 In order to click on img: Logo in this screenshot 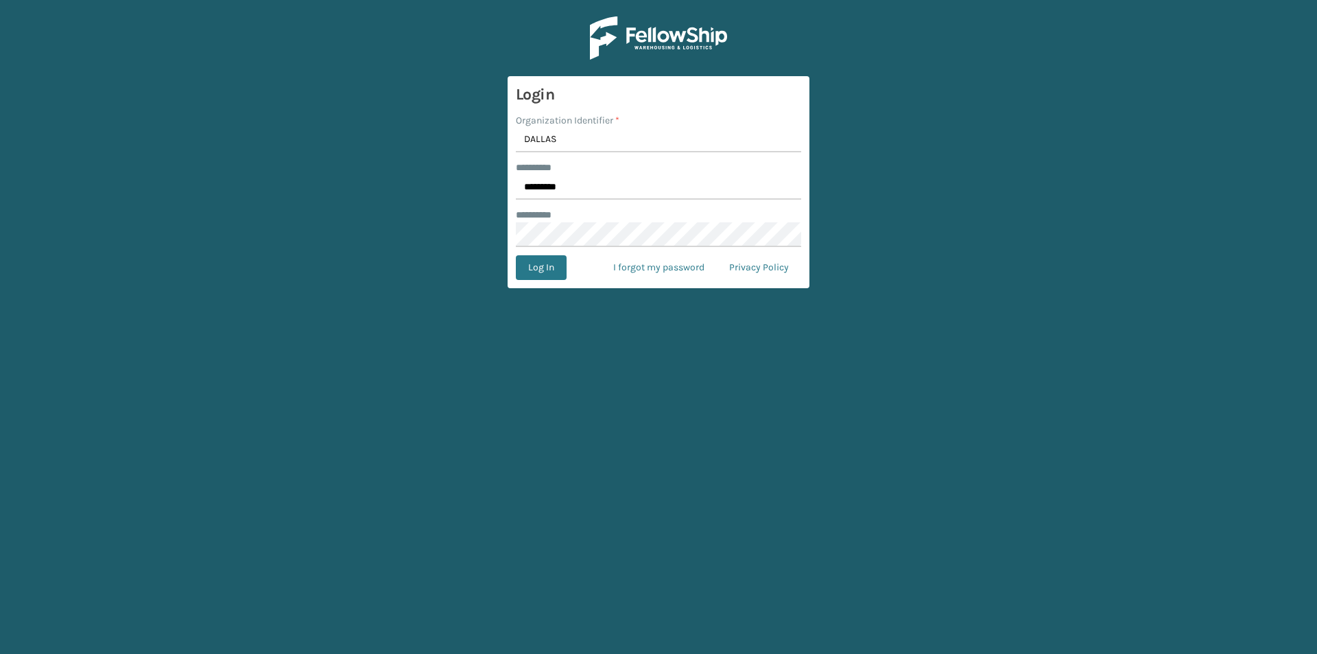, I will do `click(658, 38)`.